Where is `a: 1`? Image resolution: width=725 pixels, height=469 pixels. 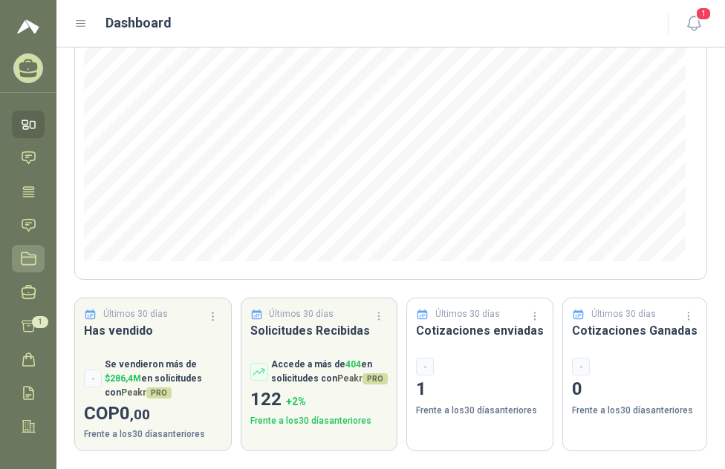
a: 1 is located at coordinates (28, 326).